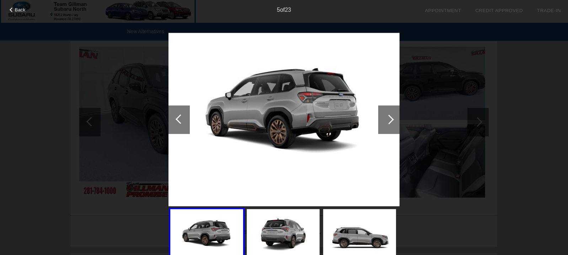 The width and height of the screenshot is (568, 255). What do you see at coordinates (284, 120) in the screenshot?
I see `img: JF2SLDFC3SH611445_5.jpg` at bounding box center [284, 120].